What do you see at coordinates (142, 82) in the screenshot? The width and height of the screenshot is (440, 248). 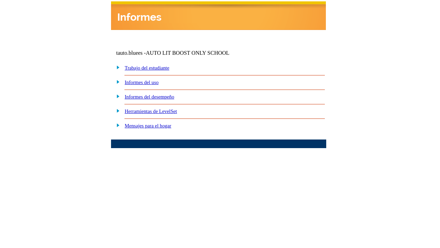 I see `a: Informes del uso` at bounding box center [142, 82].